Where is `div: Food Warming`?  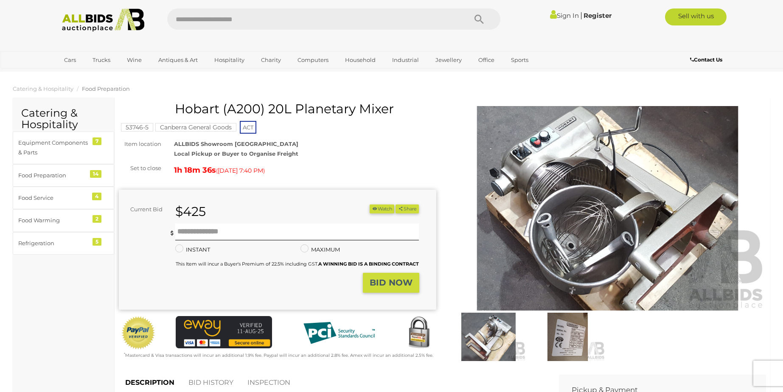
div: Food Warming is located at coordinates (53, 220).